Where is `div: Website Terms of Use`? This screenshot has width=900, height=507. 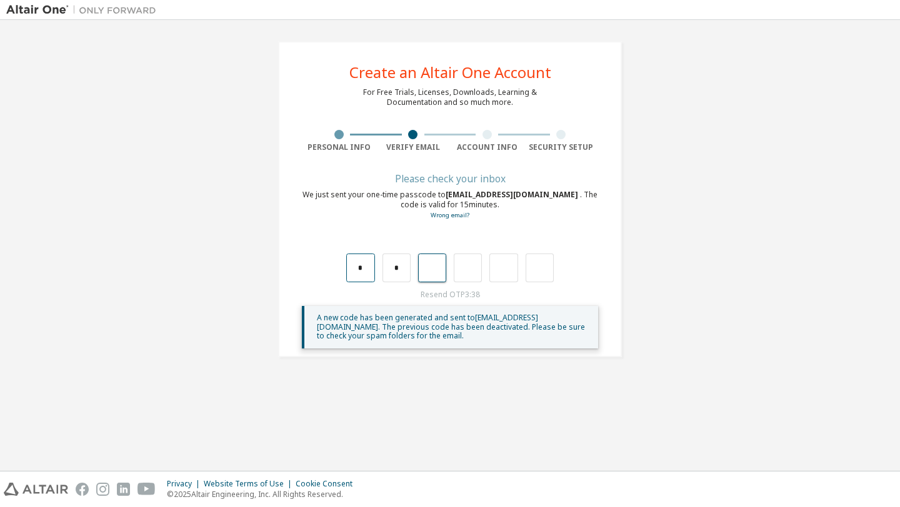
div: Website Terms of Use is located at coordinates (249, 484).